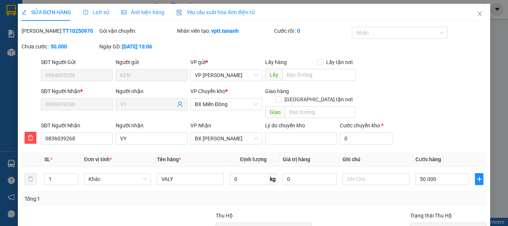  What do you see at coordinates (225, 31) in the screenshot?
I see `b: vptt.tananh` at bounding box center [225, 31].